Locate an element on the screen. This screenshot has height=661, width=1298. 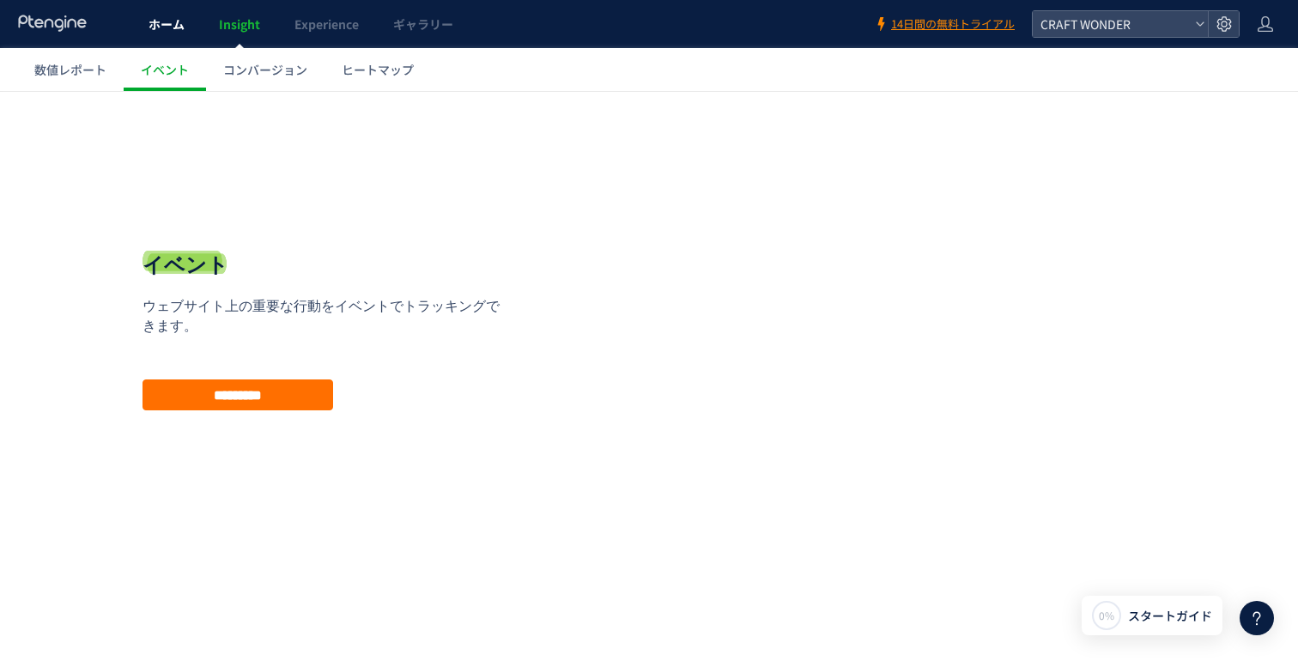
span: コンバージョン is located at coordinates (265, 70).